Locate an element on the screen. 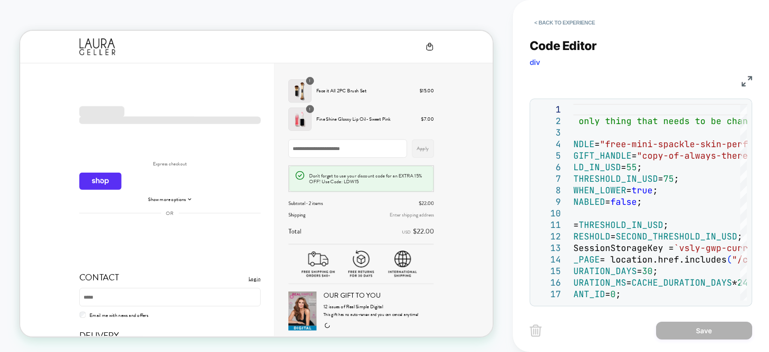 Image resolution: width=769 pixels, height=352 pixels. a: Log in is located at coordinates (312, 330).